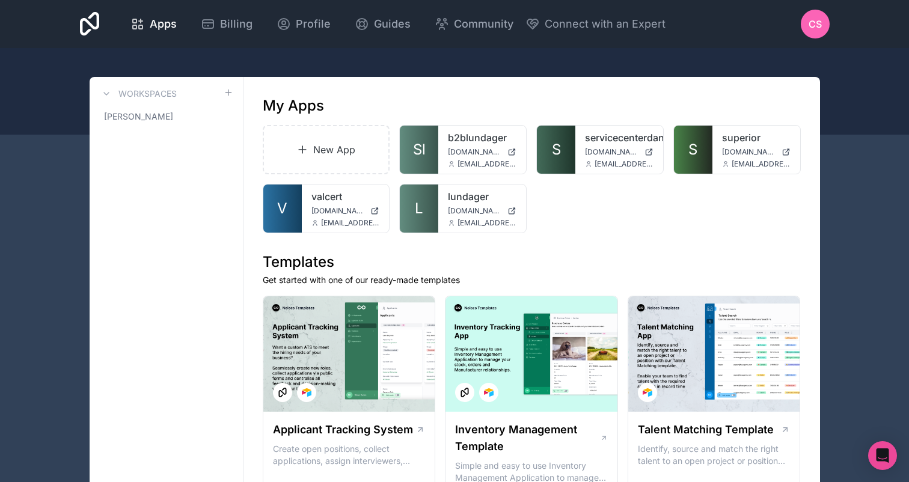 This screenshot has height=482, width=909. Describe the element at coordinates (619, 138) in the screenshot. I see `a: servicecenterdanmark` at that location.